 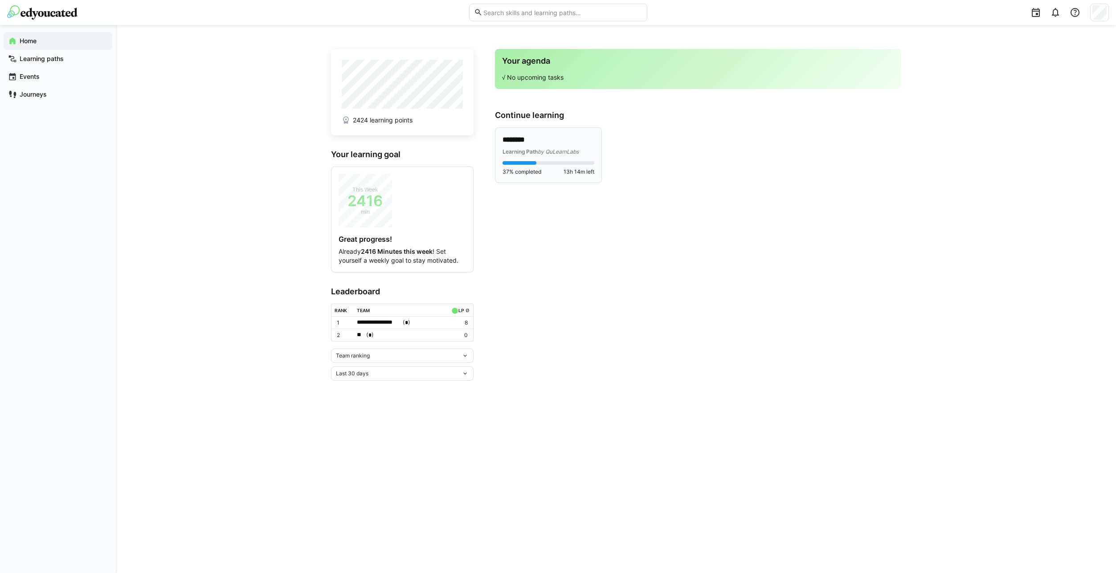 What do you see at coordinates (343, 323) in the screenshot?
I see `p: 1` at bounding box center [343, 323].